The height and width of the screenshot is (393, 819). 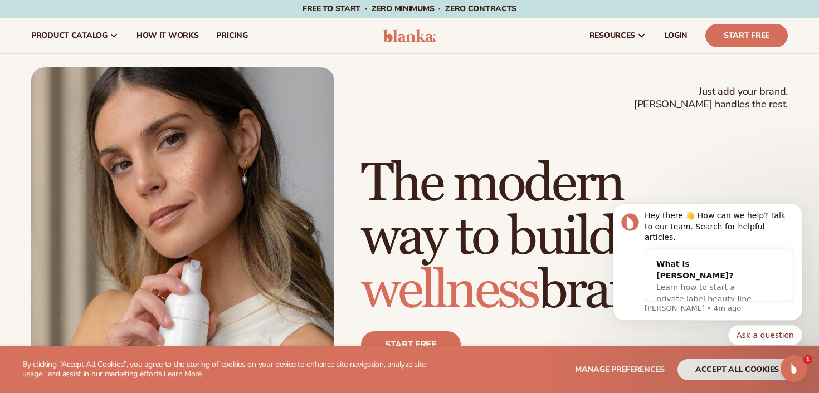 What do you see at coordinates (411, 345) in the screenshot?
I see `a: Start free` at bounding box center [411, 345].